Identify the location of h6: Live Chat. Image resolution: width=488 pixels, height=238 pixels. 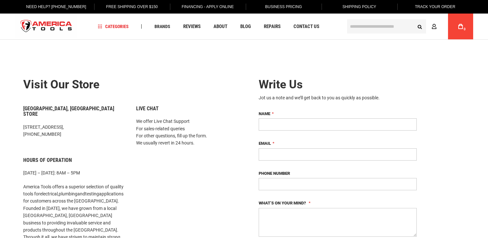
(188, 109).